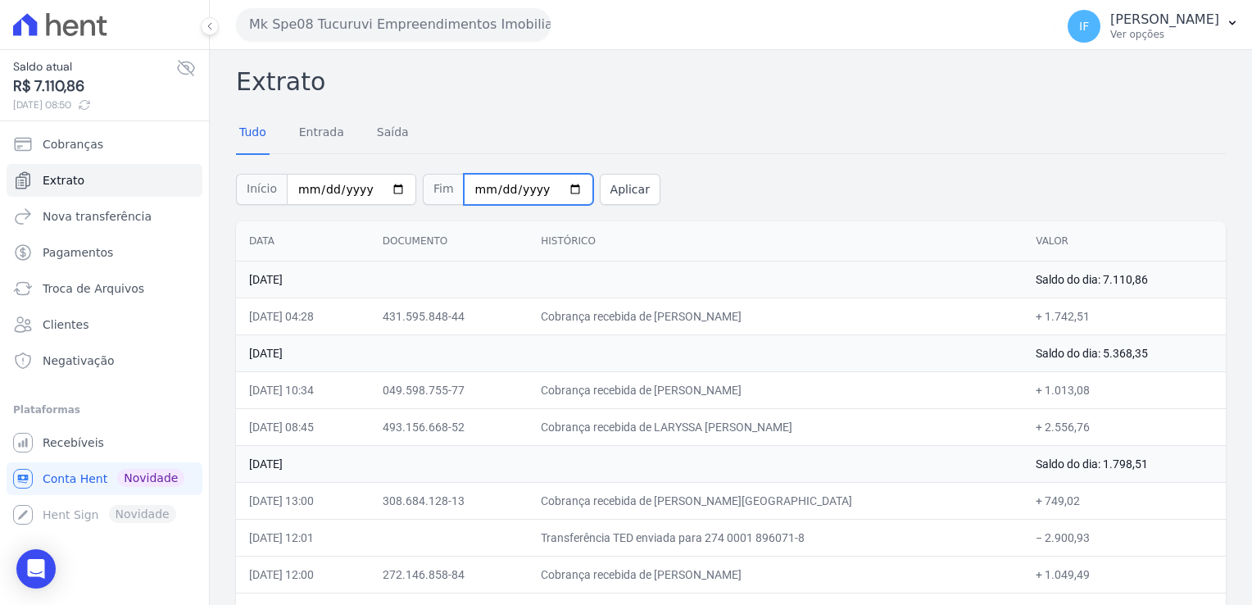 This screenshot has width=1252, height=605. What do you see at coordinates (104, 479) in the screenshot?
I see `a: Conta Hent Novidade` at bounding box center [104, 479].